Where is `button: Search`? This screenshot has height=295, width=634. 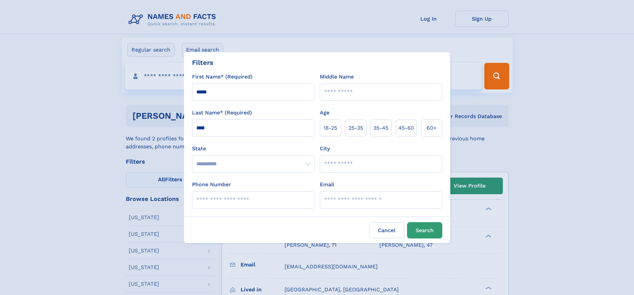 button: Search is located at coordinates (425, 230).